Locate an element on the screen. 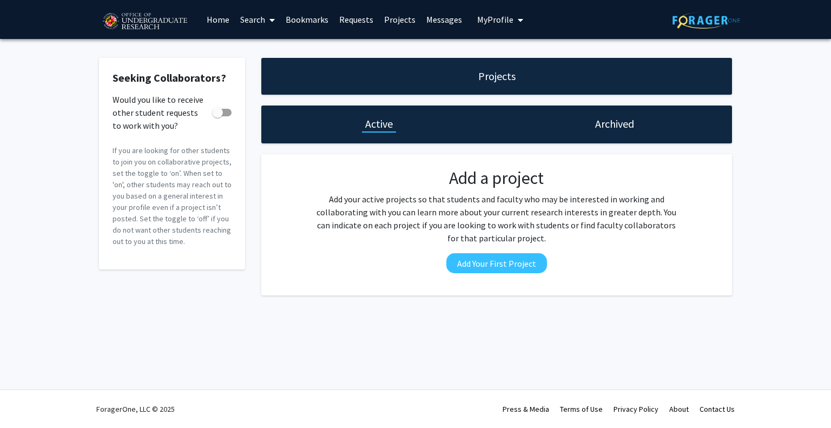 The image size is (831, 428). a: Terms of Use is located at coordinates (581, 409).